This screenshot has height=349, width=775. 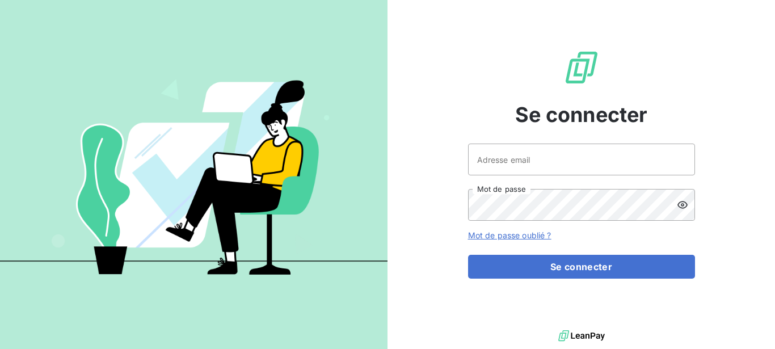 What do you see at coordinates (582, 267) in the screenshot?
I see `button: Se connecter` at bounding box center [582, 267].